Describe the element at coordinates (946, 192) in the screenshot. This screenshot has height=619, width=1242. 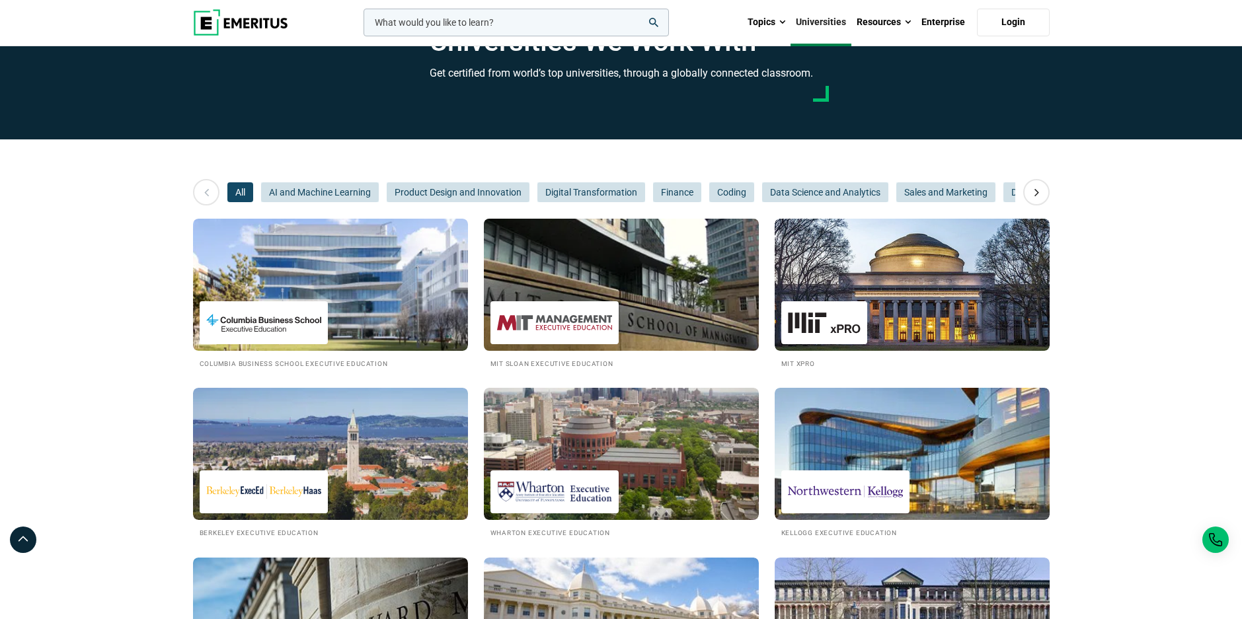
I see `span: Sales and Marketing` at that location.